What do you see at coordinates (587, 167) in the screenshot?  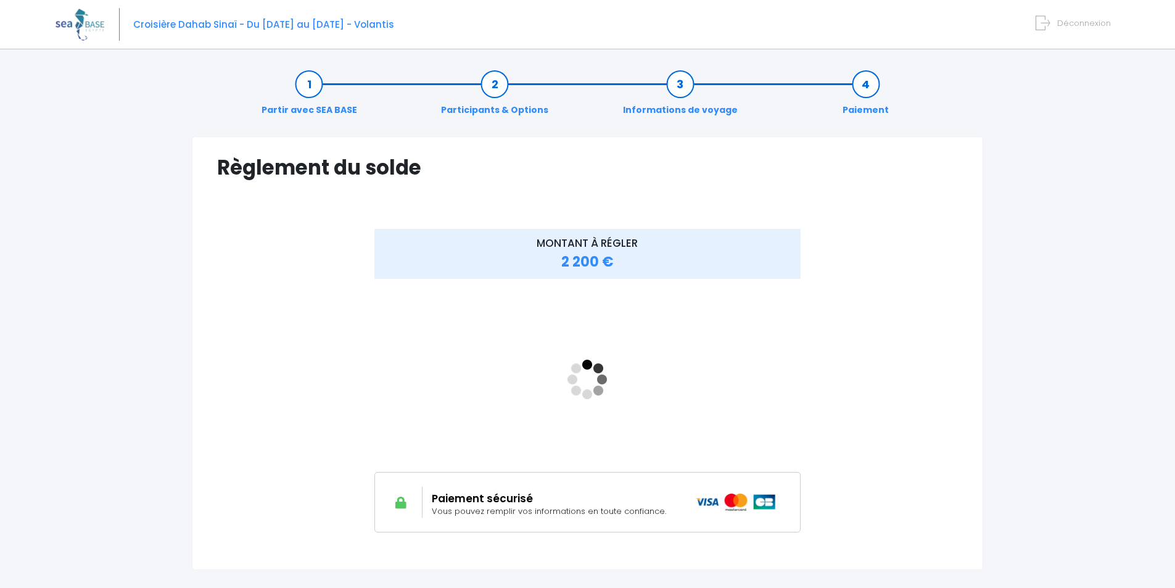 I see `h1: Règlement du solde` at bounding box center [587, 167].